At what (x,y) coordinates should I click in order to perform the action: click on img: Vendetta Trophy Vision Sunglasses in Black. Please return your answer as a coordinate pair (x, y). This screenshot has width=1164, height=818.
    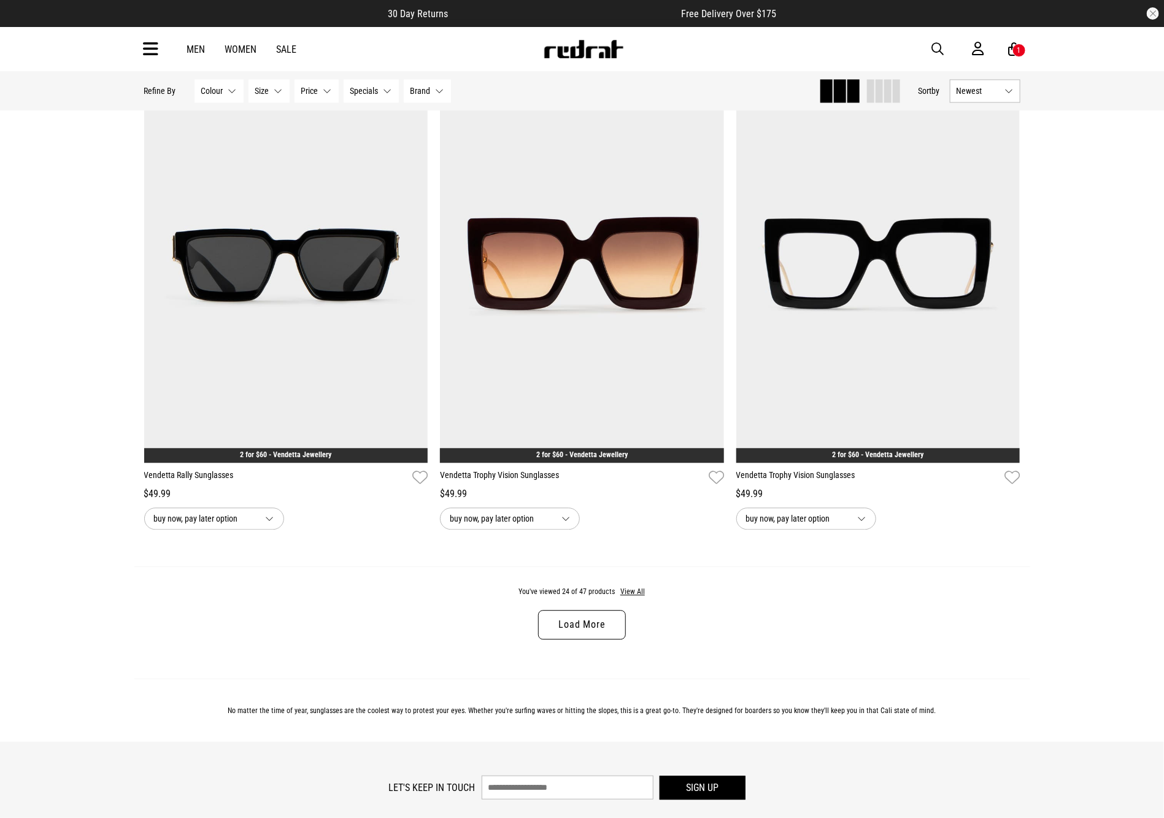
    Looking at the image, I should click on (878, 264).